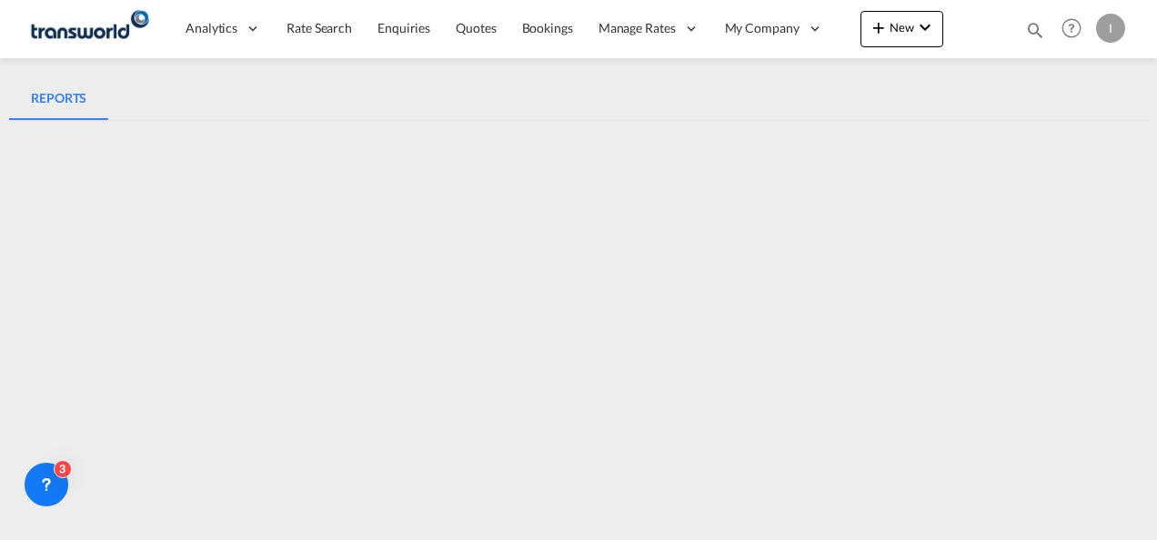  I want to click on div: Help, so click(1076, 29).